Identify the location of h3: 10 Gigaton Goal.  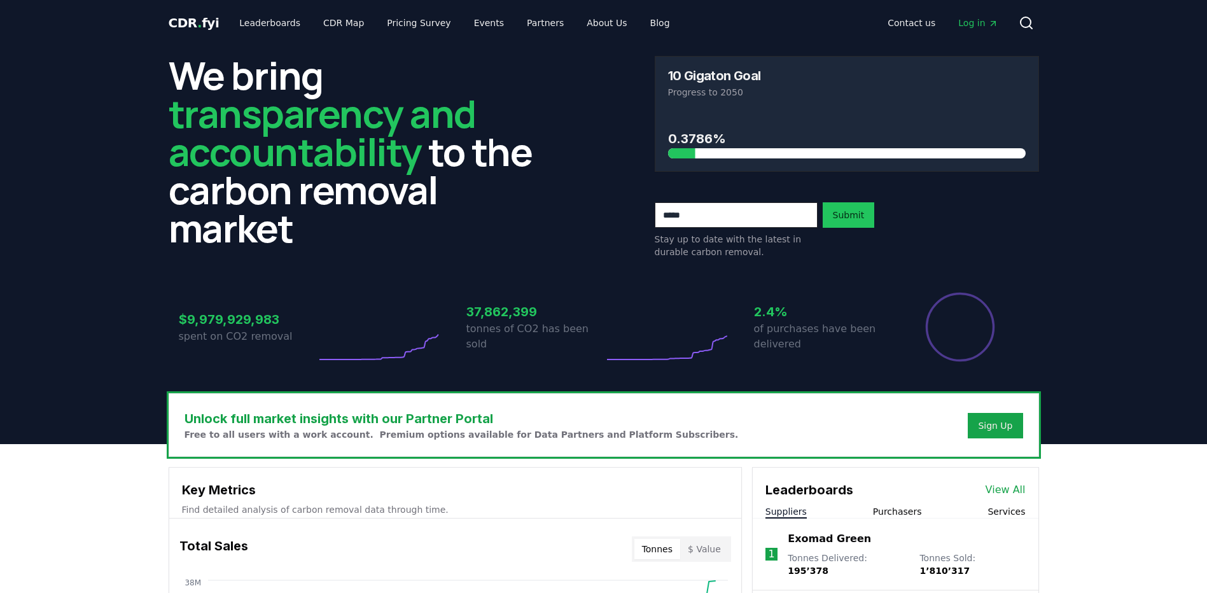
(714, 76).